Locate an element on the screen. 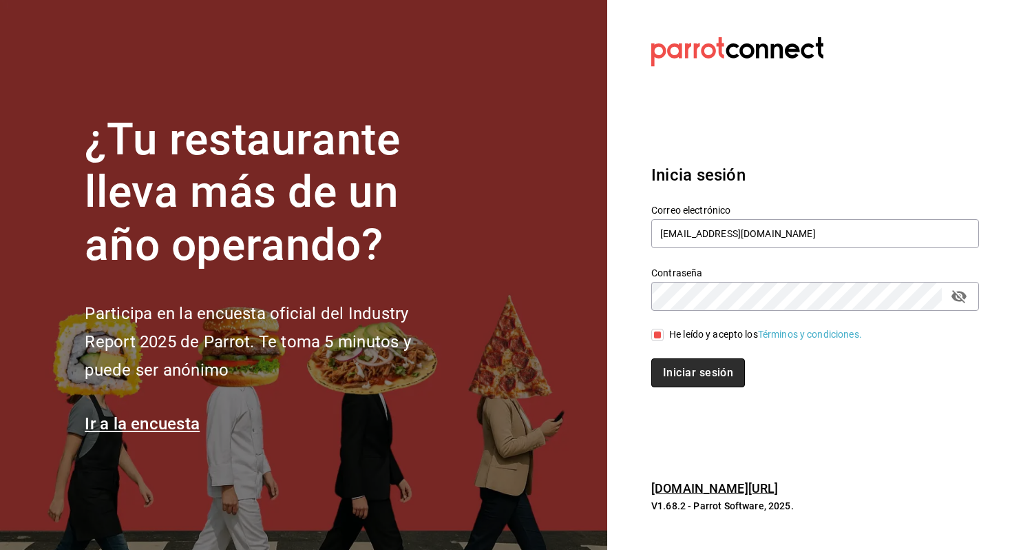 This screenshot has width=1012, height=550. button: passwordField is located at coordinates (959, 296).